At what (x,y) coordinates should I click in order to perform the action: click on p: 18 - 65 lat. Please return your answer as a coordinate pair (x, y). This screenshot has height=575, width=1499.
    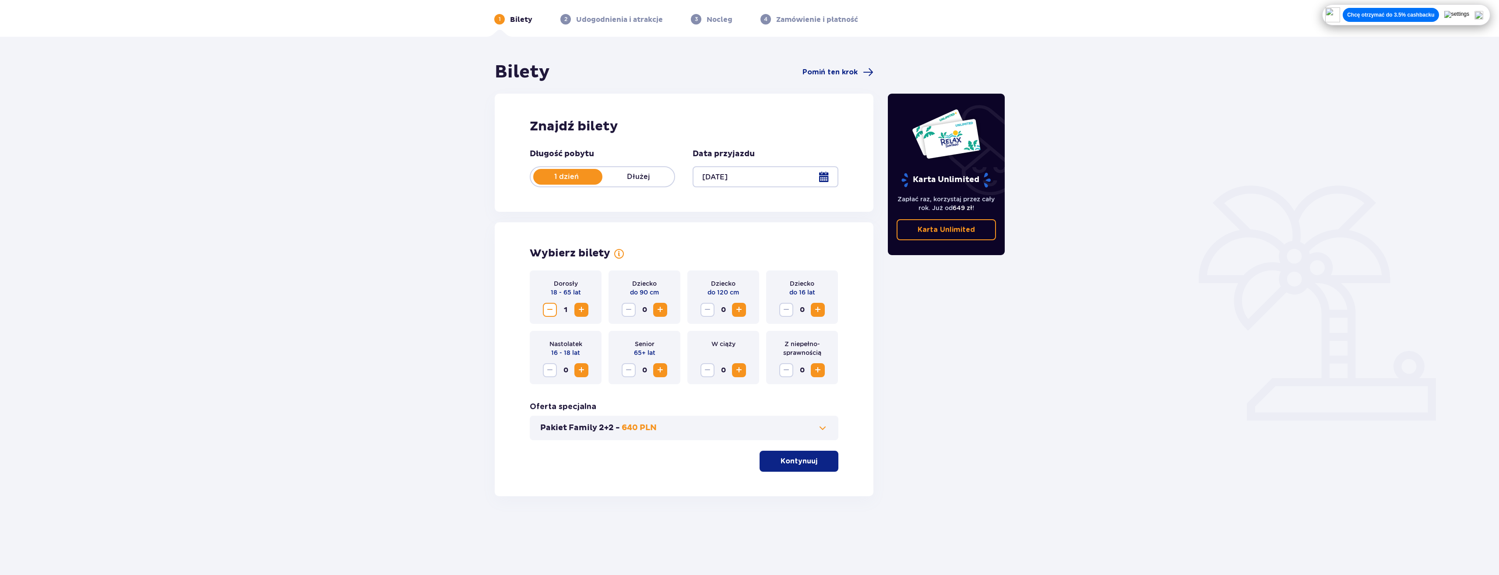
    Looking at the image, I should click on (566, 292).